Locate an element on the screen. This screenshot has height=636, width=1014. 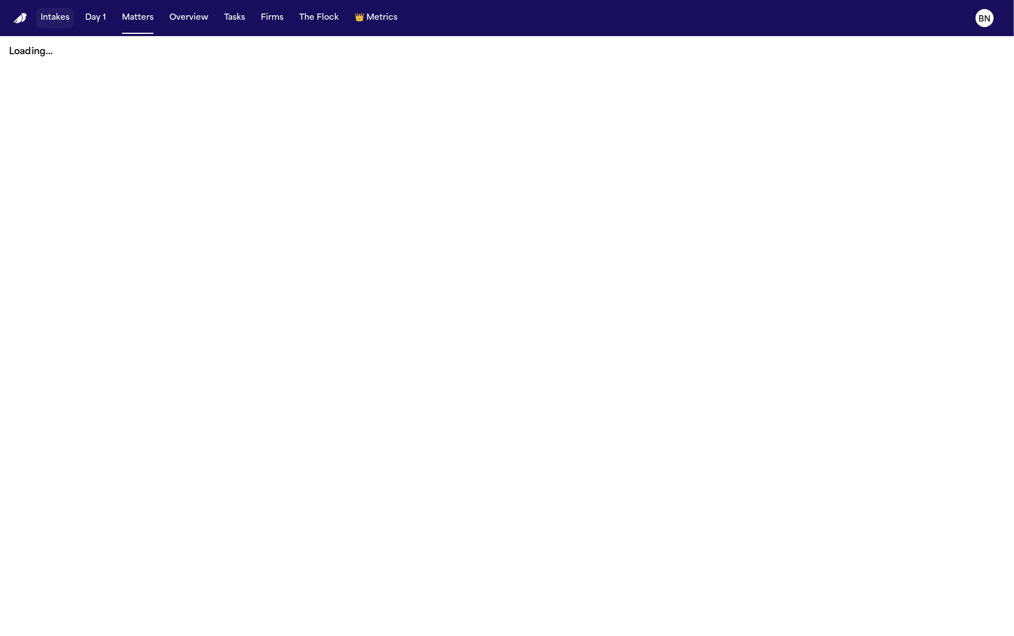
a: Firms is located at coordinates (272, 18).